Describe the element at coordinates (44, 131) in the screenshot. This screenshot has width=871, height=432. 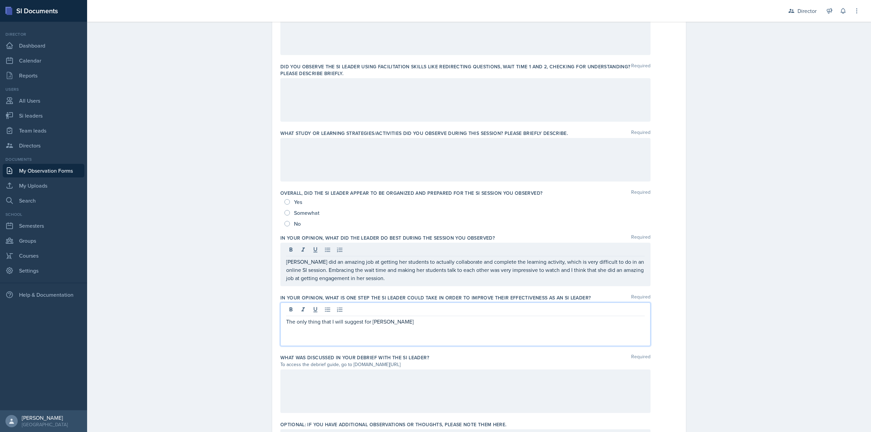
I see `a: Team leads` at that location.